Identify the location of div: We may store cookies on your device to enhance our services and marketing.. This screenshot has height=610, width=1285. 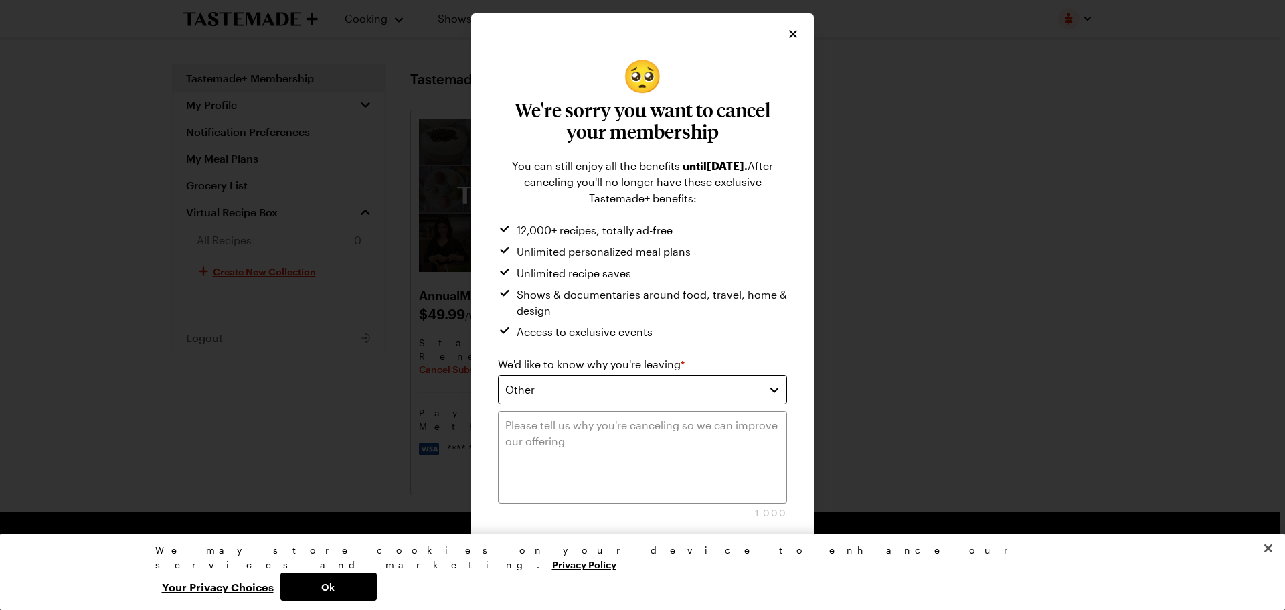
(637, 558).